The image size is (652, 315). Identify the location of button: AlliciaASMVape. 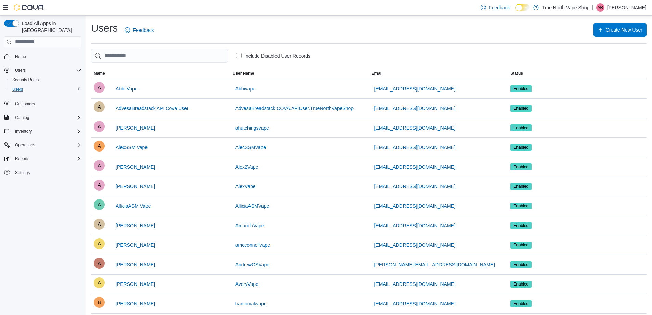
(252, 206).